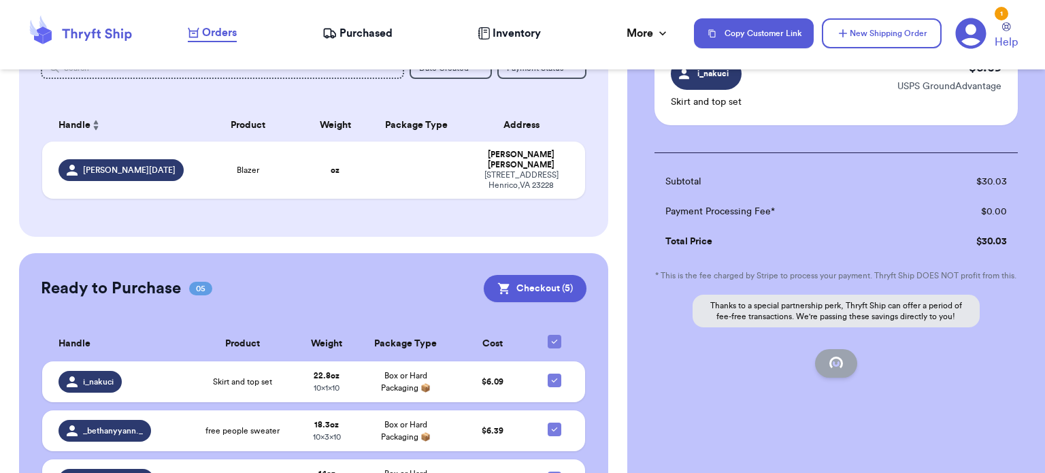 This screenshot has width=1045, height=473. I want to click on th: Address, so click(525, 125).